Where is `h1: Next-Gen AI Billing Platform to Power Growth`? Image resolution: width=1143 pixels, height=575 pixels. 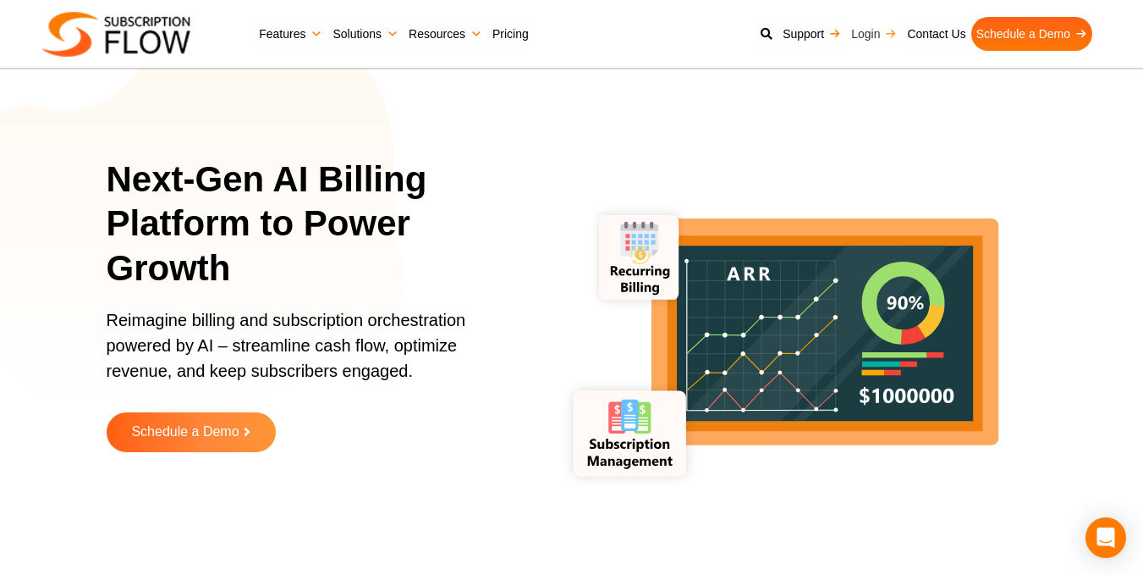 h1: Next-Gen AI Billing Platform to Power Growth is located at coordinates (317, 224).